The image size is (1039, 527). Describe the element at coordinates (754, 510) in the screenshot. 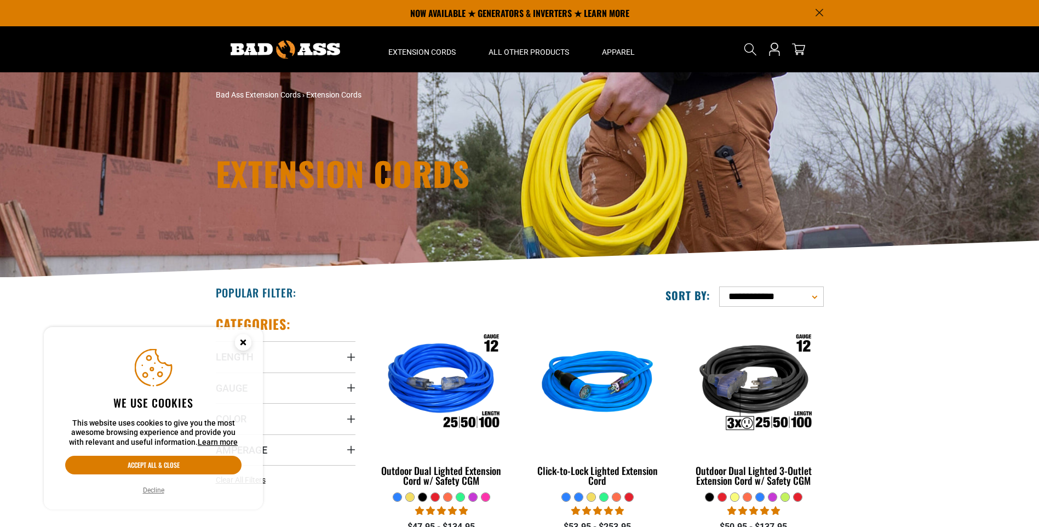

I see `span: 4.80 stars` at that location.